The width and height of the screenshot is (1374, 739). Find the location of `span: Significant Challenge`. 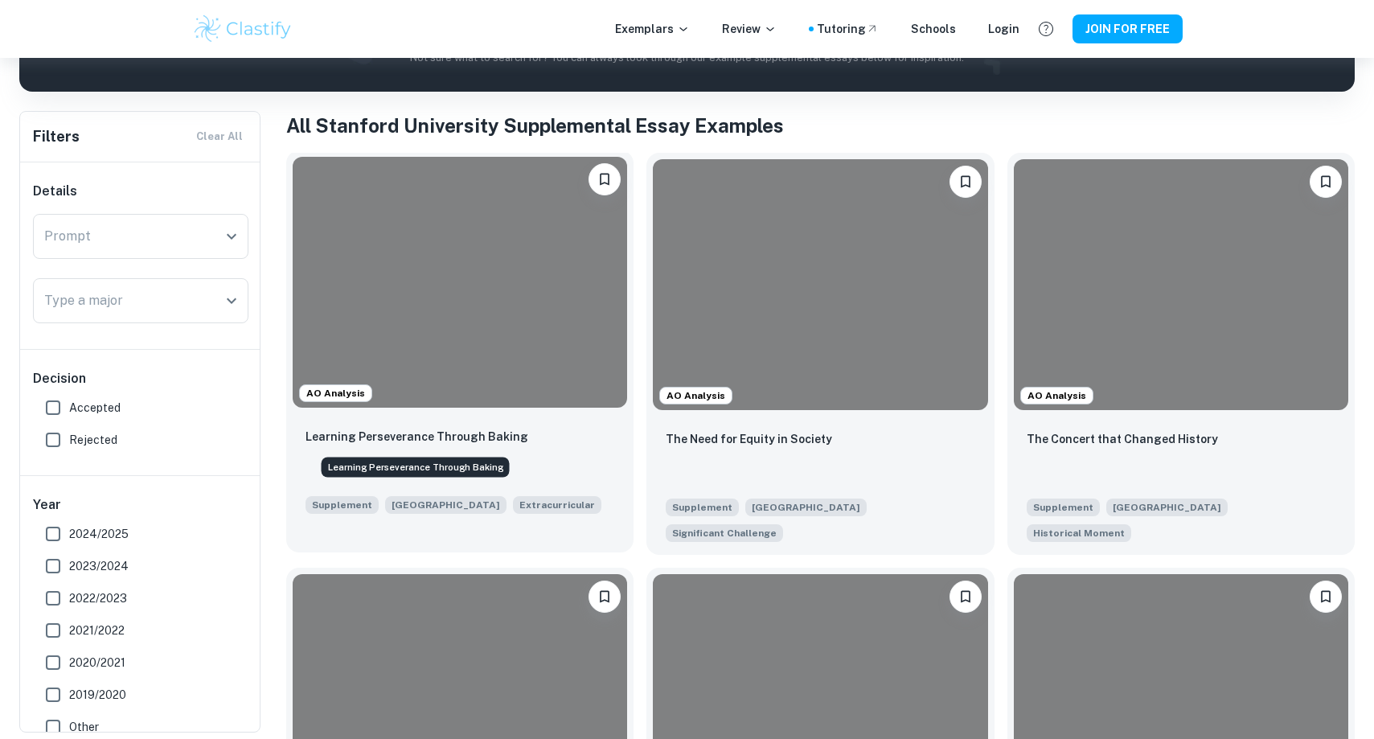

span: Significant Challenge is located at coordinates (724, 533).